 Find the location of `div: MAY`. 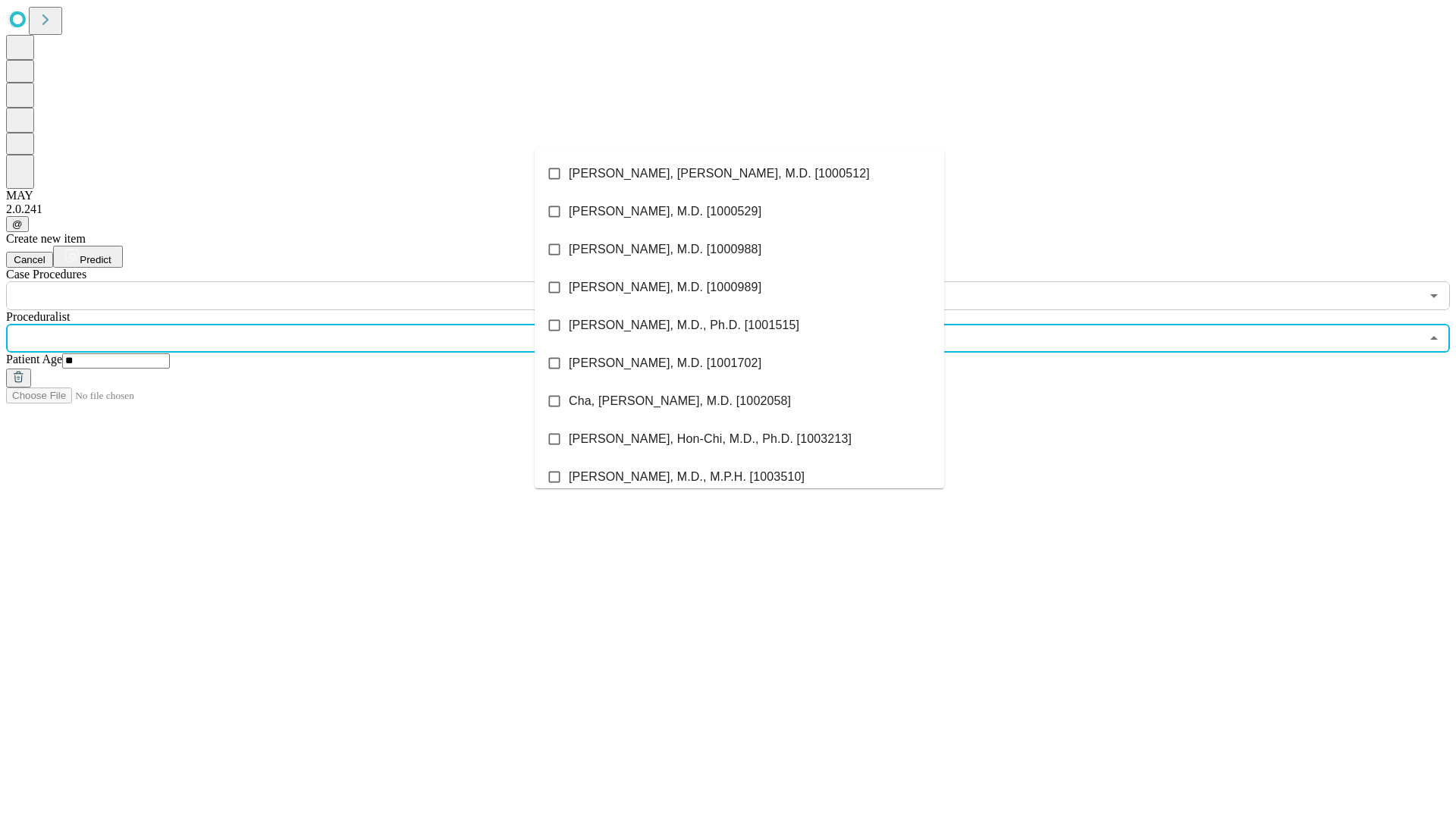

div: MAY is located at coordinates (728, 195).